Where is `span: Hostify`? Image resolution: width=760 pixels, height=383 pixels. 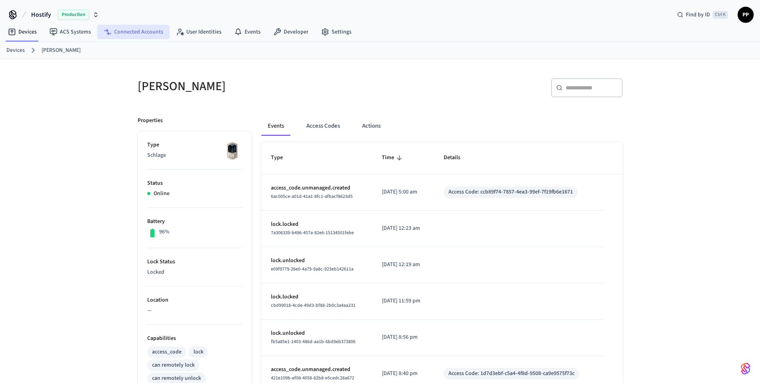
span: Hostify is located at coordinates (41, 15).